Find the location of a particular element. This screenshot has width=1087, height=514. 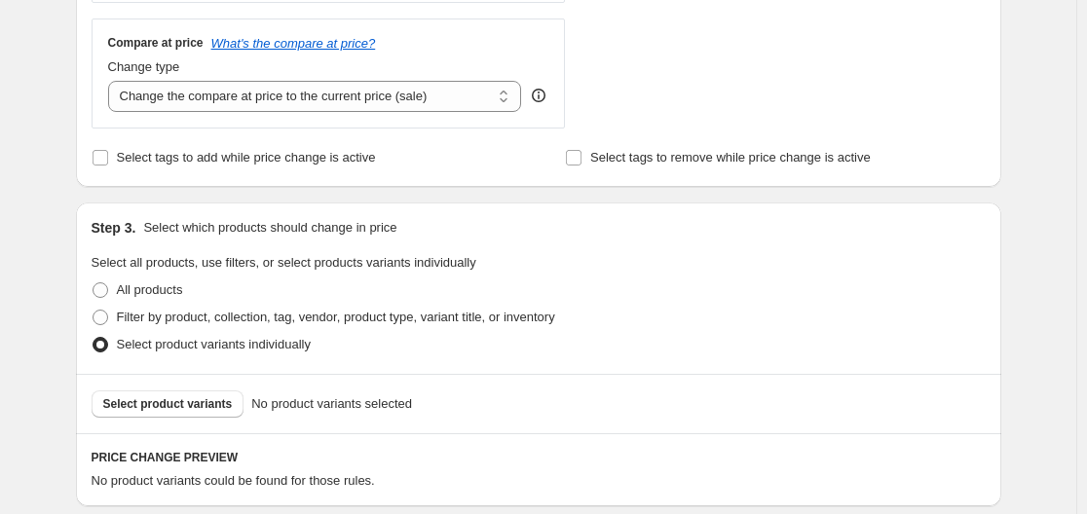

span: Select product variants is located at coordinates (167, 404).